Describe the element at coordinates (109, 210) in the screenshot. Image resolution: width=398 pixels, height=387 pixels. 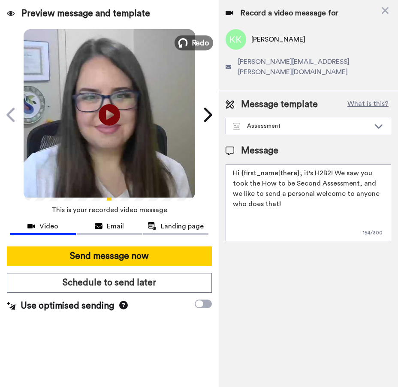
I see `span: This is your recorded video message` at that location.